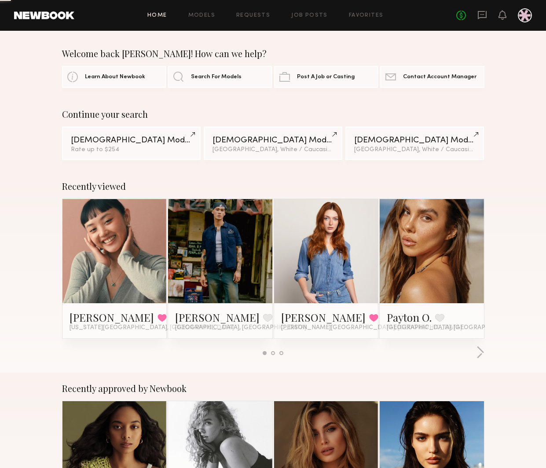 Image resolution: width=546 pixels, height=468 pixels. I want to click on div: Continue your search, so click(273, 114).